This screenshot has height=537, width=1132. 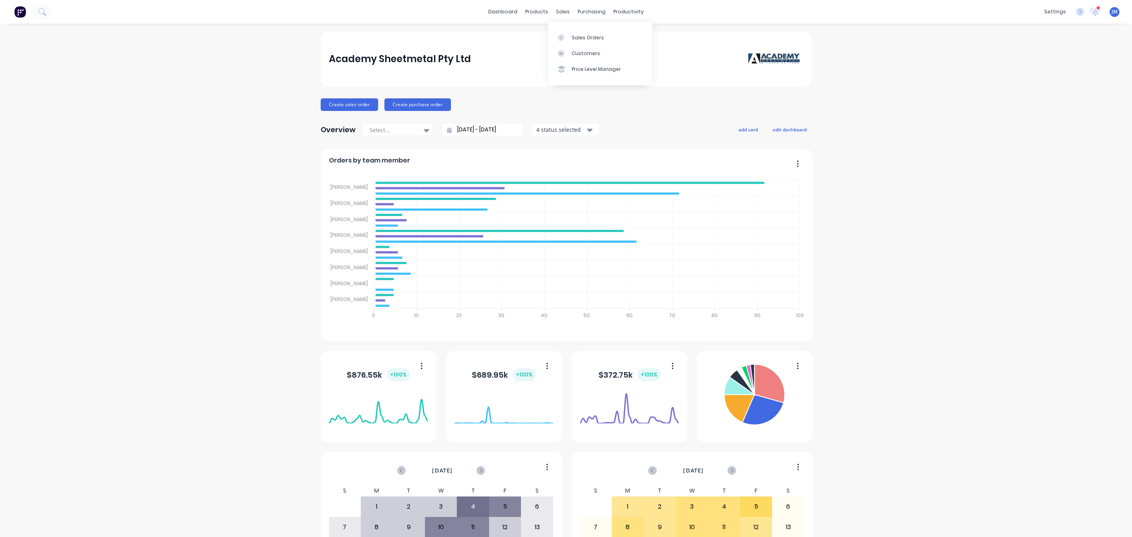 What do you see at coordinates (600, 37) in the screenshot?
I see `a: Sales Orders` at bounding box center [600, 37].